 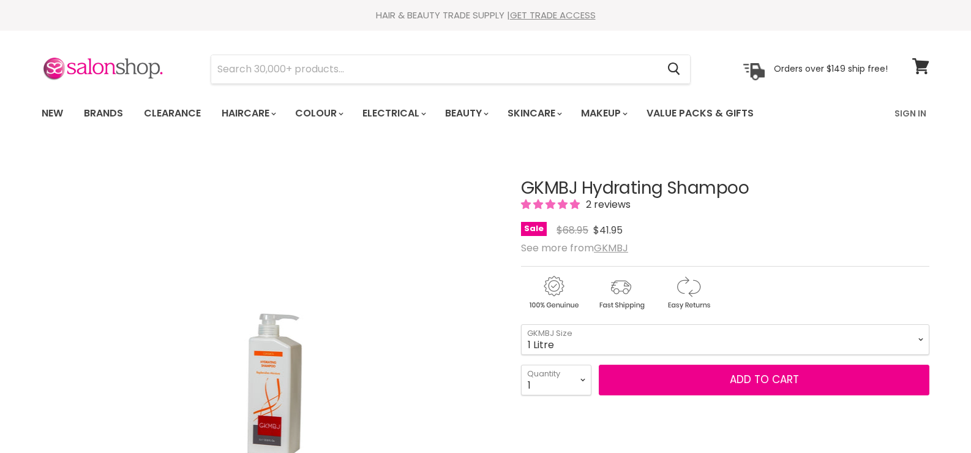 What do you see at coordinates (764, 380) in the screenshot?
I see `button: Add to cart` at bounding box center [764, 380].